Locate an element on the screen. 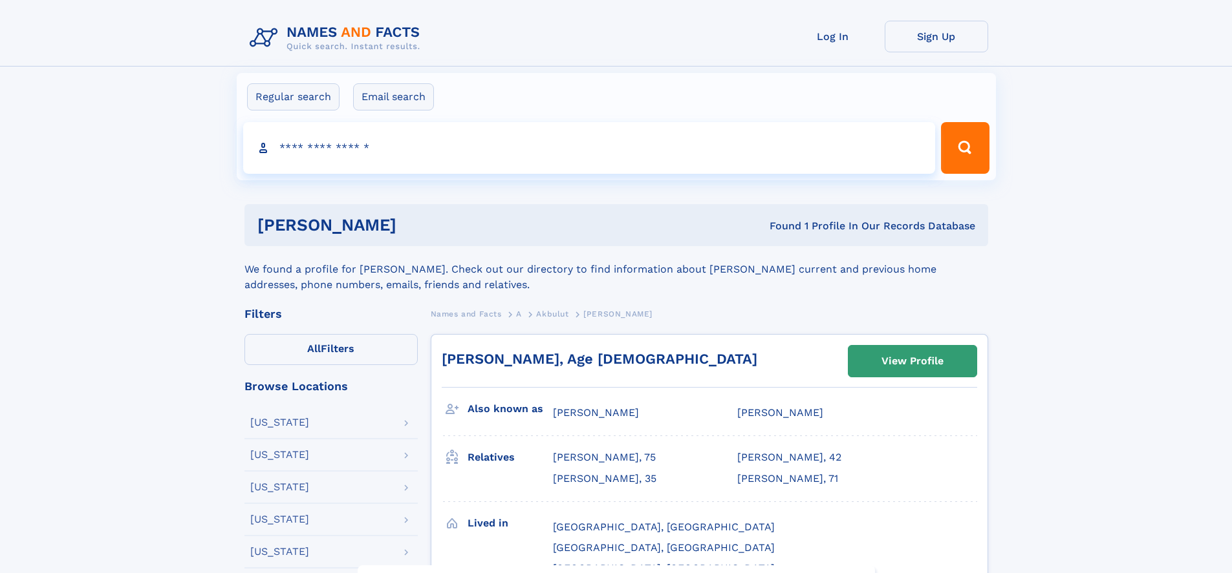 This screenshot has width=1232, height=573. a: View Profile is located at coordinates (912, 361).